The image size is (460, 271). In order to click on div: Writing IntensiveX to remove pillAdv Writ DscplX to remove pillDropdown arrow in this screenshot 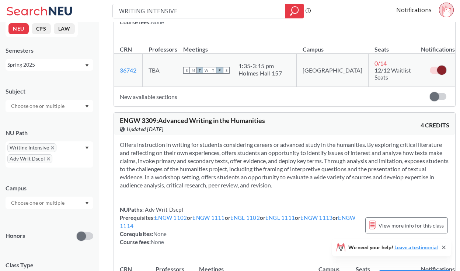, I will do `click(49, 155)`.